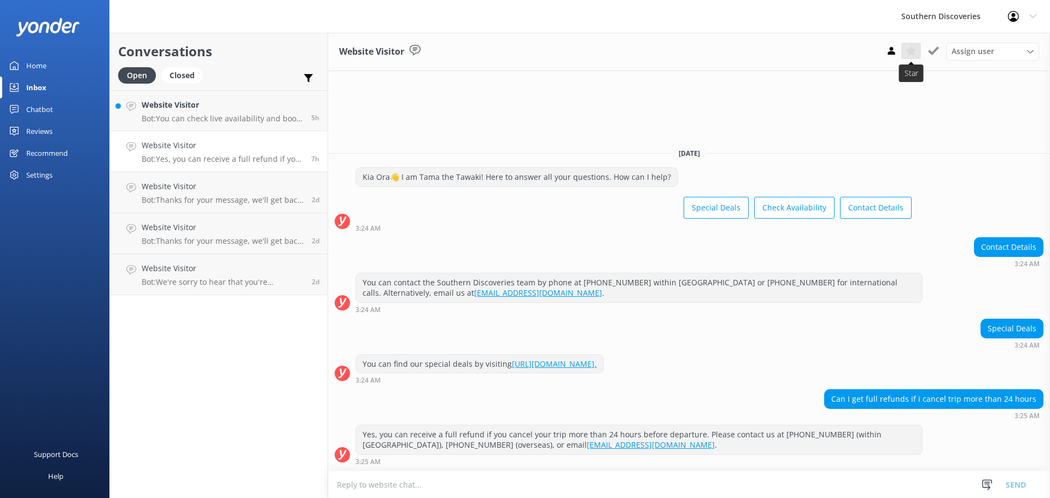 This screenshot has height=498, width=1050. What do you see at coordinates (1012, 329) in the screenshot?
I see `div: Special Deals` at bounding box center [1012, 329].